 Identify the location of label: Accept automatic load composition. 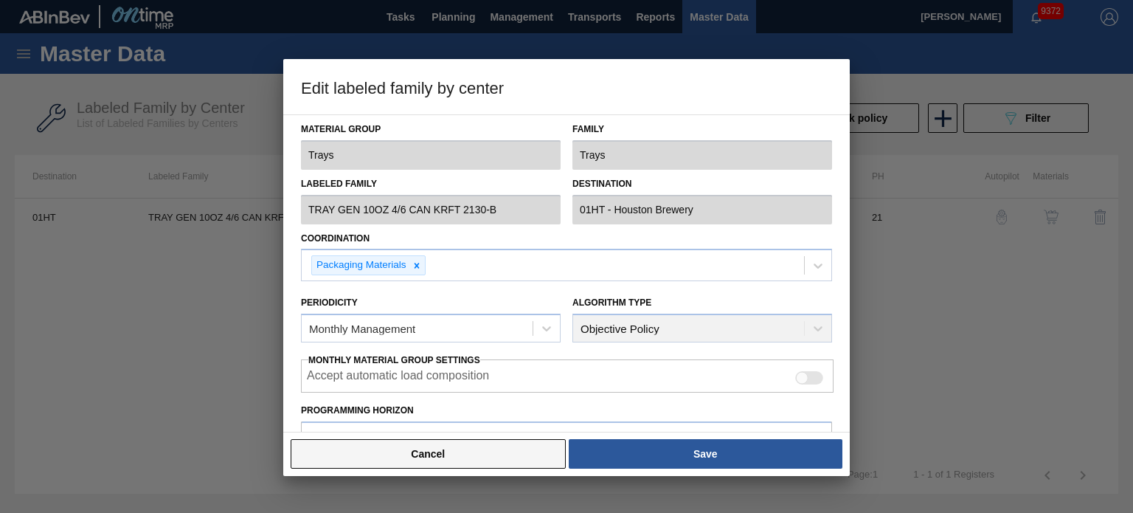
(398, 378).